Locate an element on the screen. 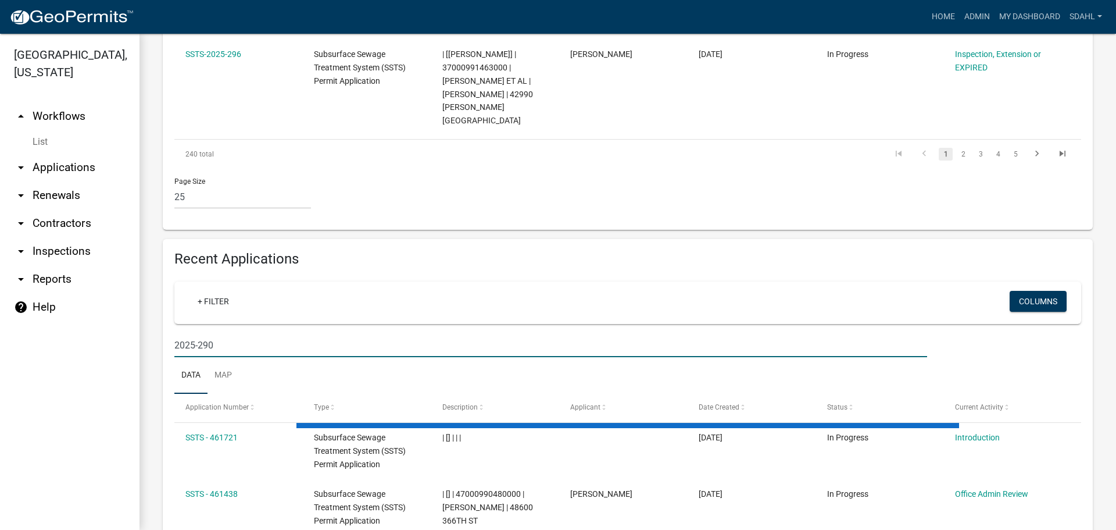 The width and height of the screenshot is (1116, 530). a: 2 is located at coordinates (963, 154).